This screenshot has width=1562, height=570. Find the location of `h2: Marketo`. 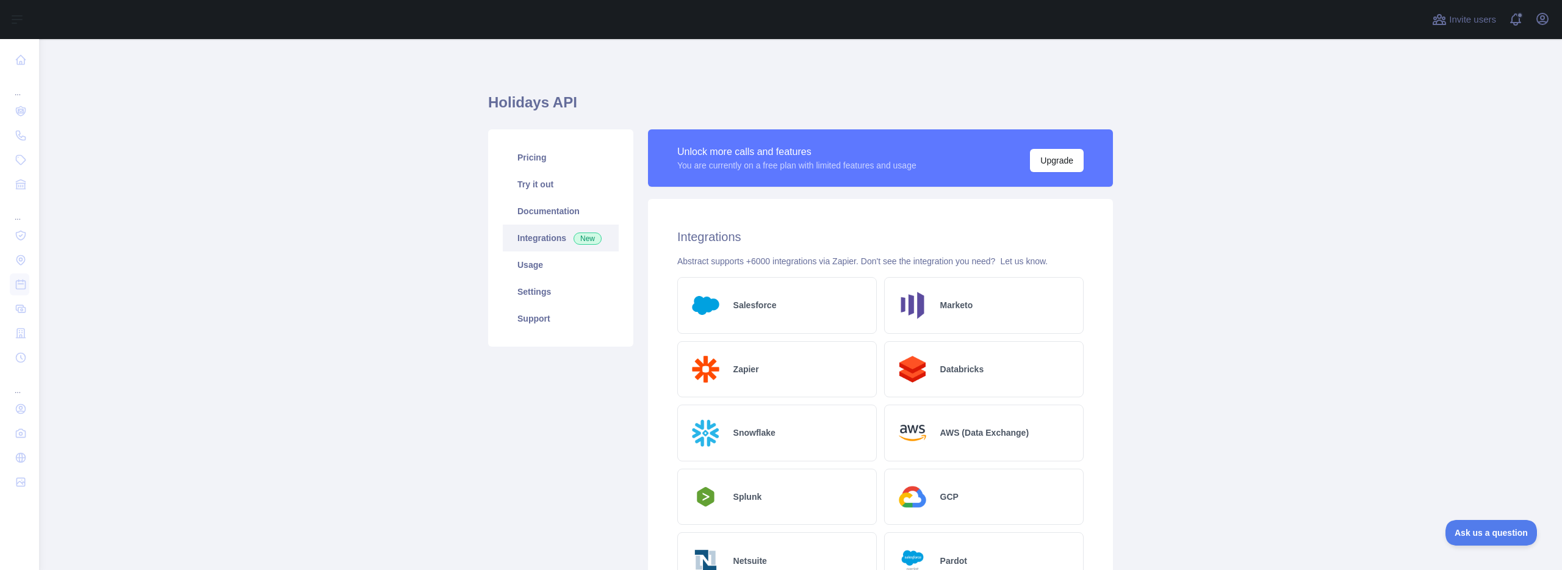

h2: Marketo is located at coordinates (957, 305).